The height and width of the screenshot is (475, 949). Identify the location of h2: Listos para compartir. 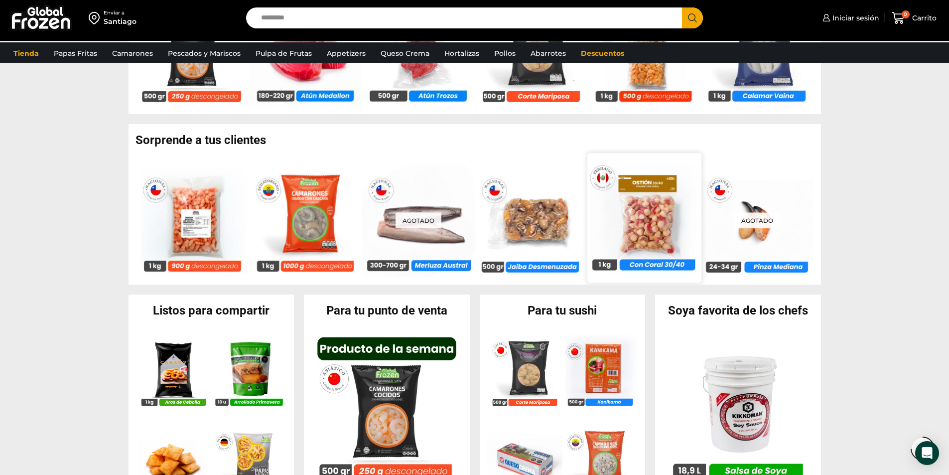
(211, 310).